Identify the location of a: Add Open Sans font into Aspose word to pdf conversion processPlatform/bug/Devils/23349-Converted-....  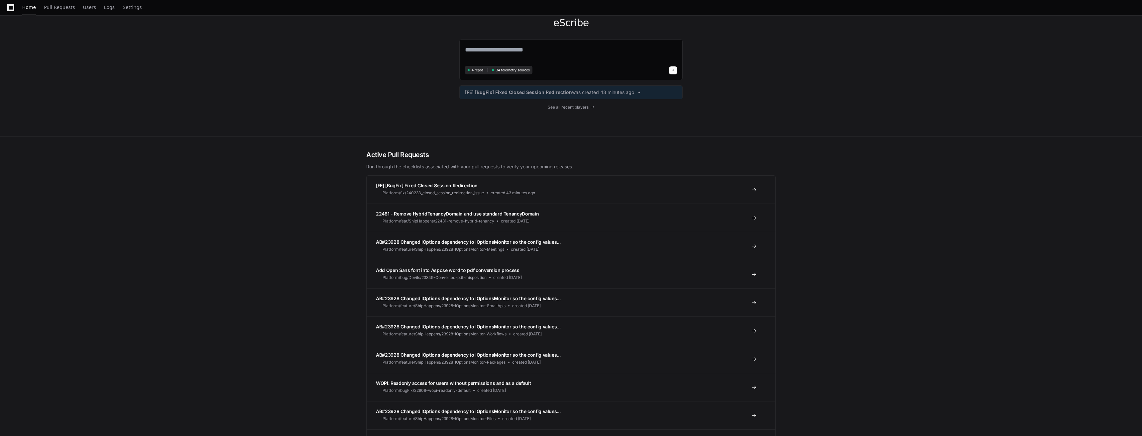
(571, 274).